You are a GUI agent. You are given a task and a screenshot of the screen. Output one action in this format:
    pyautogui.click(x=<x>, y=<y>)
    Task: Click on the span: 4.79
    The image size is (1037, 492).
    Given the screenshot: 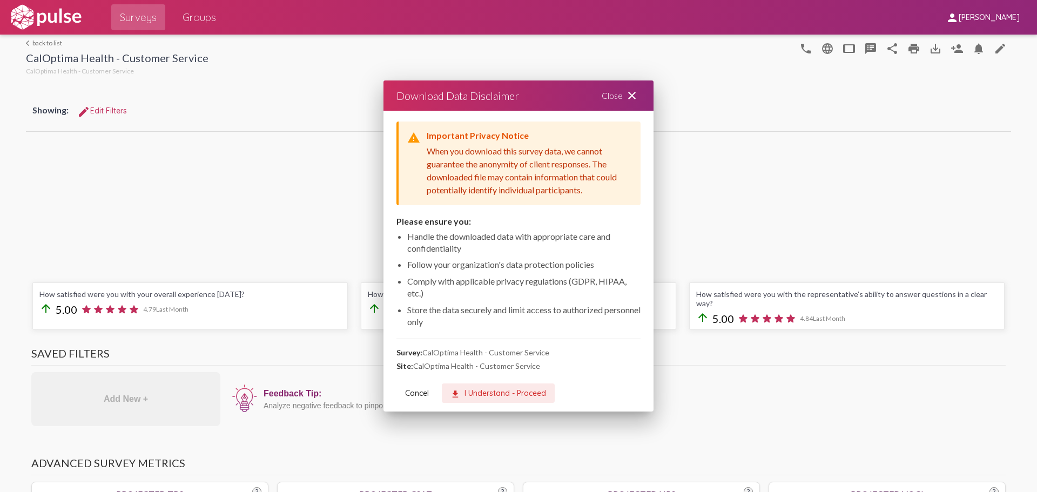 What is the action you would take?
    pyautogui.click(x=166, y=309)
    